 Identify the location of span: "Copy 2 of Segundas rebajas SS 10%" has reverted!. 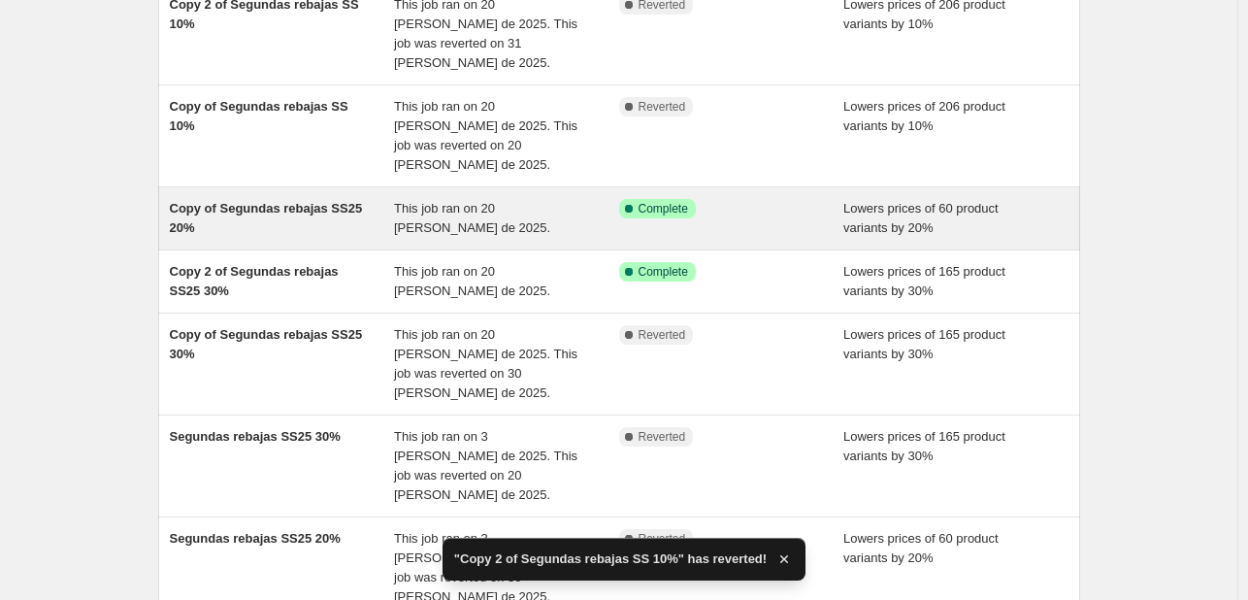
(611, 559).